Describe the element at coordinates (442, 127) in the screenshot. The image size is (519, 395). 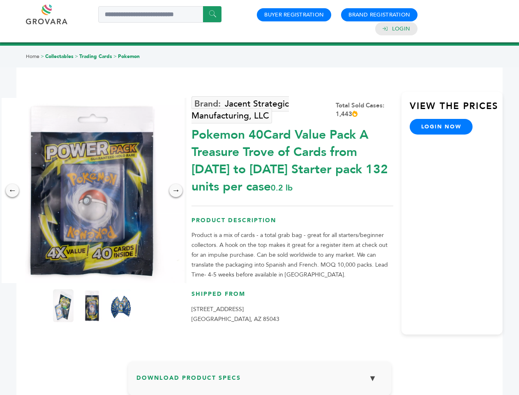
I see `a: login now` at that location.